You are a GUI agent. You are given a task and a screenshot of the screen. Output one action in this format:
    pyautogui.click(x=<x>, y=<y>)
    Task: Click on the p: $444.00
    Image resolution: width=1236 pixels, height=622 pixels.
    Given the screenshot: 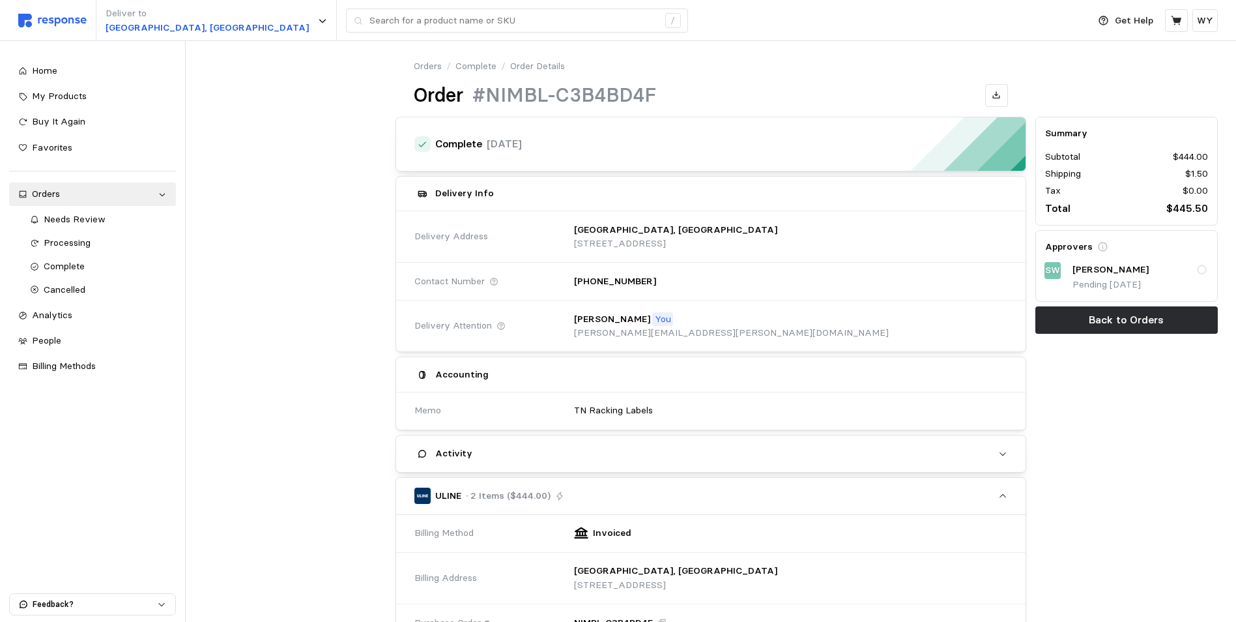 What is the action you would take?
    pyautogui.click(x=1191, y=157)
    